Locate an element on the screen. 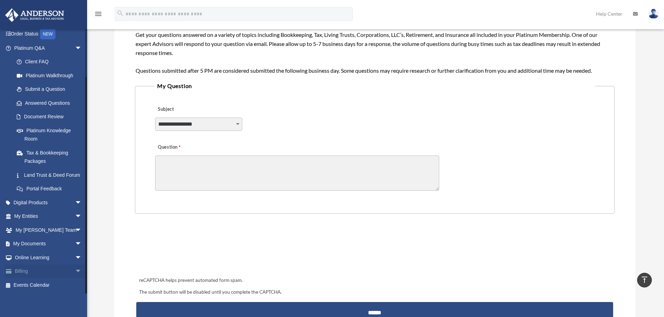 This screenshot has width=664, height=317. a: Events Calendar is located at coordinates (48, 285).